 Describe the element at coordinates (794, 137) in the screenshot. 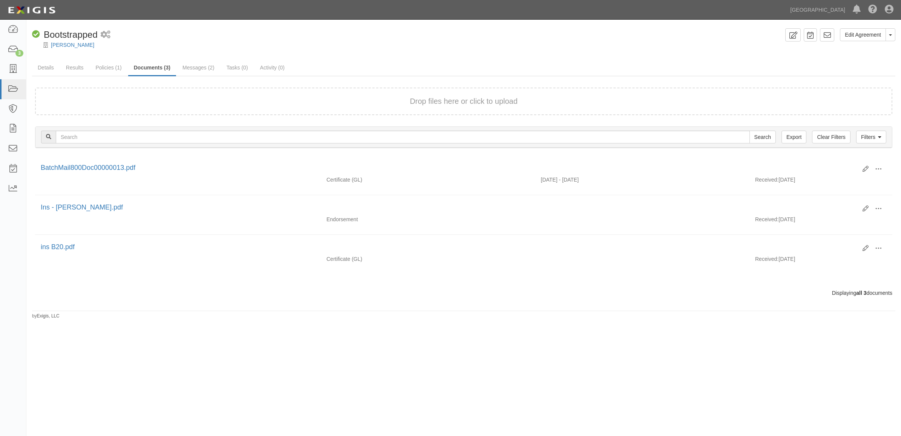

I see `a: Export` at that location.